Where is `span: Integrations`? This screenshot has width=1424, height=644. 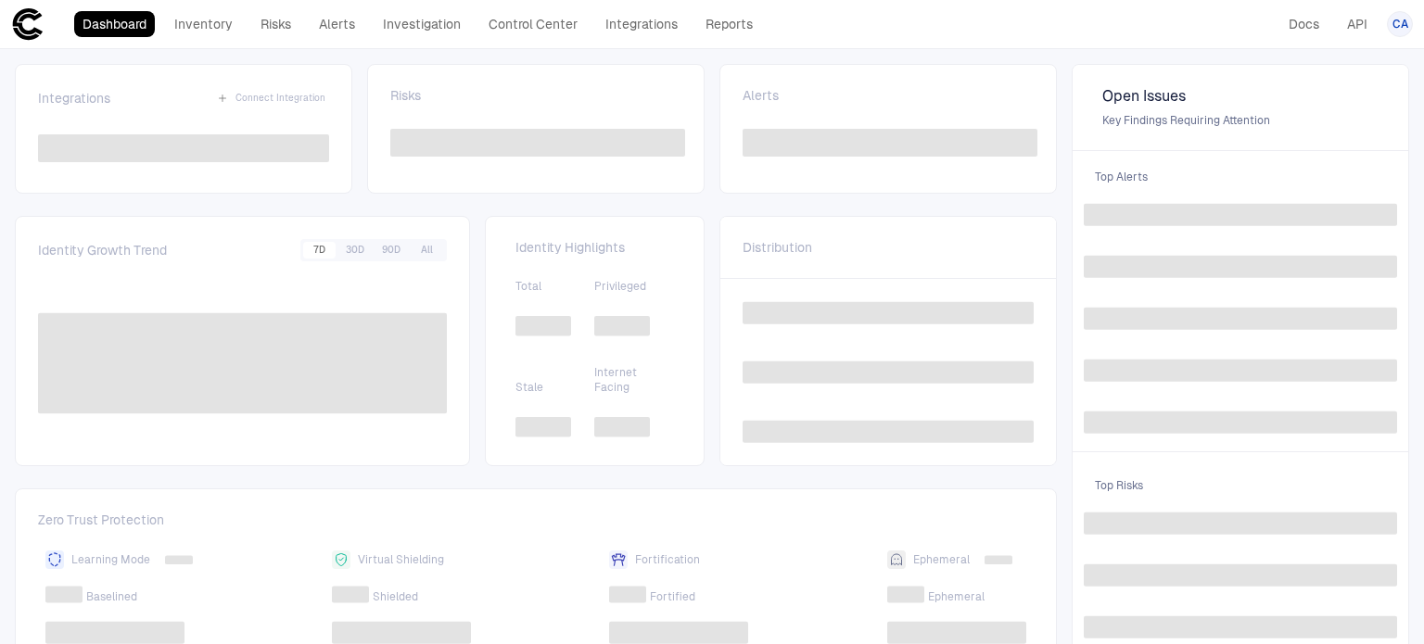
span: Integrations is located at coordinates (74, 98).